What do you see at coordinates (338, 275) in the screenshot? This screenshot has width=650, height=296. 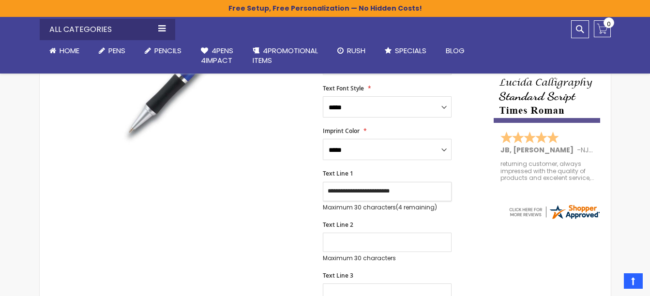 I see `span: Text Line 3` at bounding box center [338, 275].